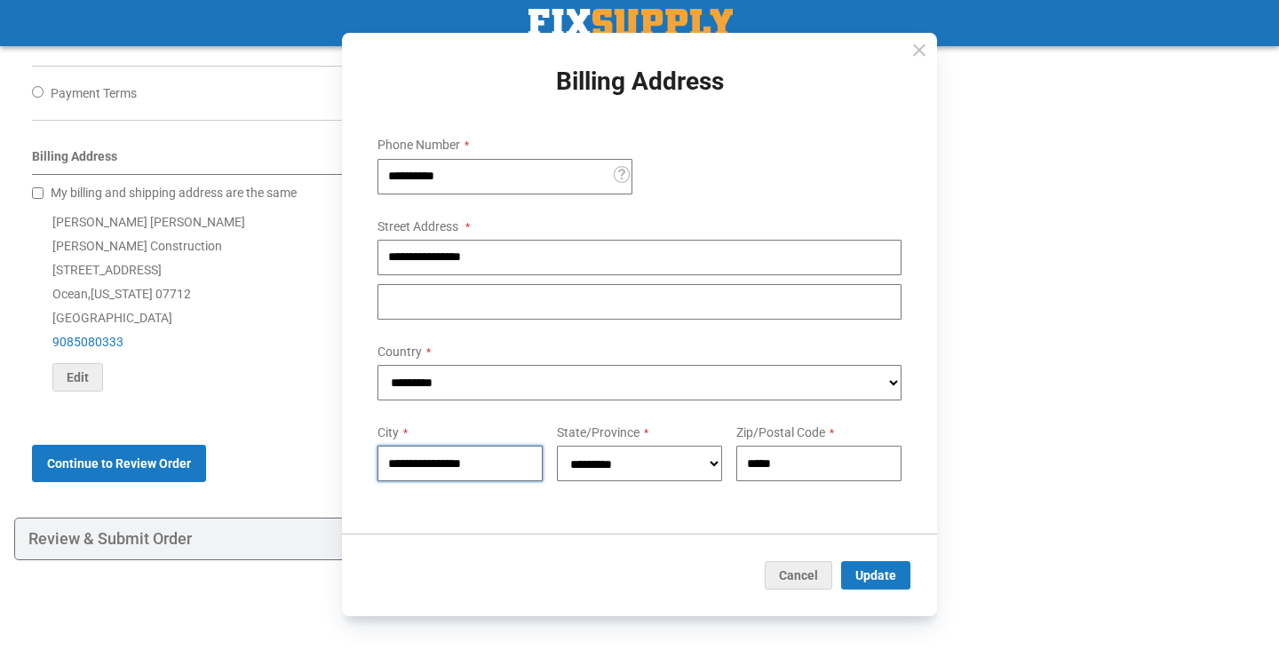 Image resolution: width=1279 pixels, height=649 pixels. Describe the element at coordinates (77, 377) in the screenshot. I see `span: Edit` at that location.